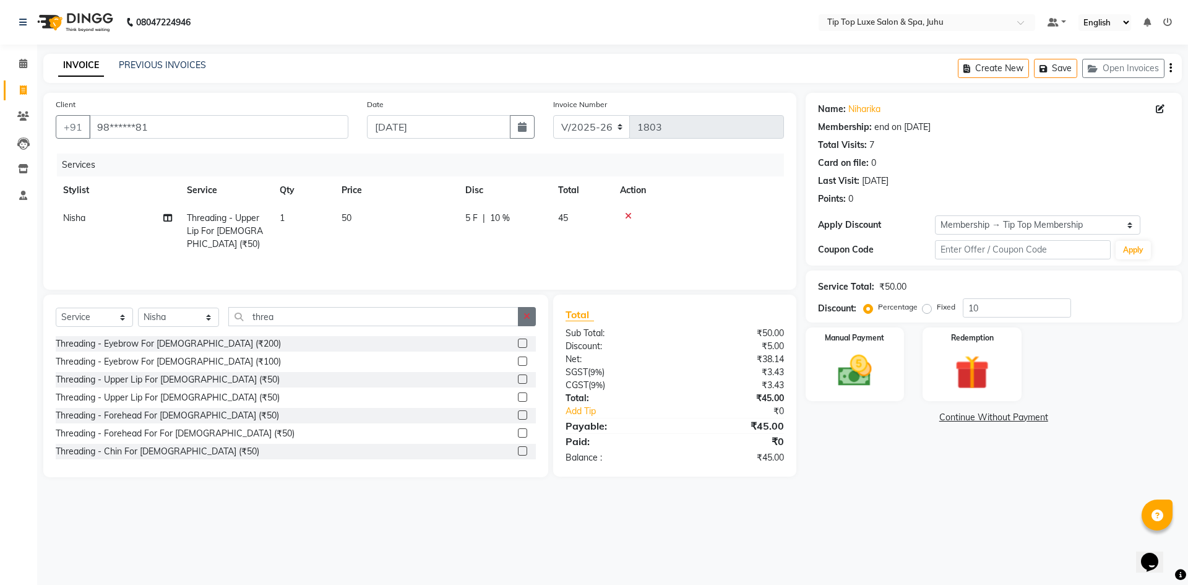  What do you see at coordinates (872, 145) in the screenshot?
I see `div: 7` at bounding box center [872, 145].